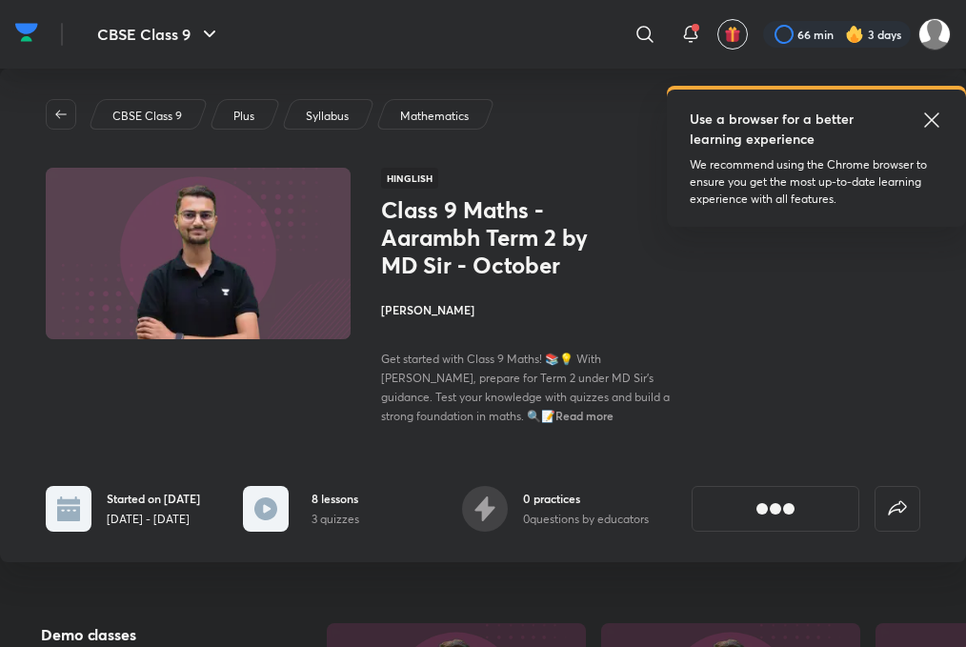 This screenshot has width=966, height=647. I want to click on a: Syllabus, so click(328, 116).